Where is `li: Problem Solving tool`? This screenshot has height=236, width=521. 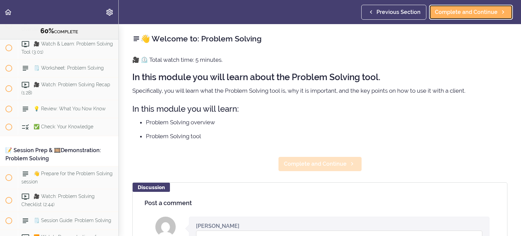 li: Problem Solving tool is located at coordinates (327, 136).